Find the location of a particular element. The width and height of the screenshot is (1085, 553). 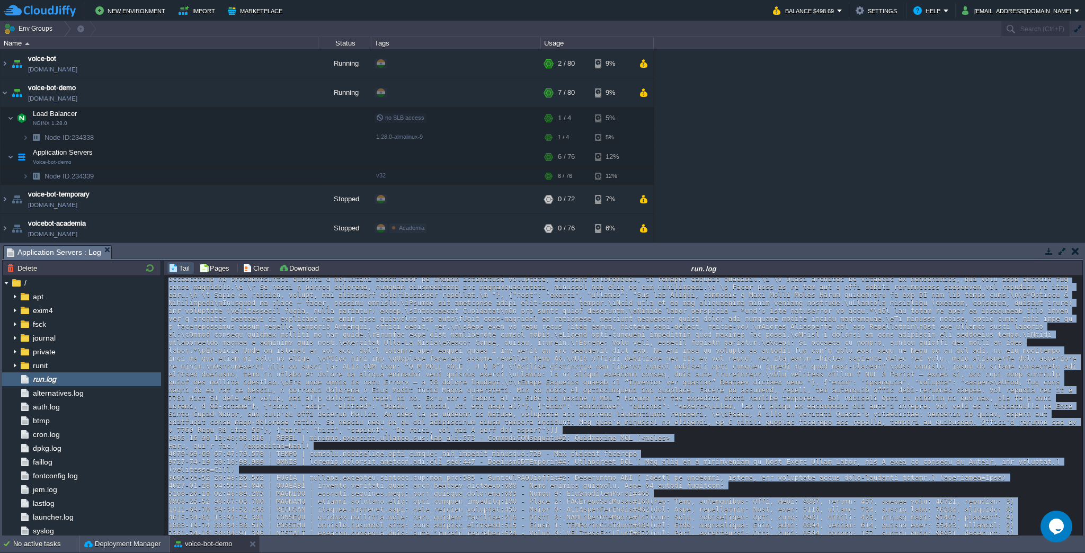

button: Balance $498.69 is located at coordinates (805, 11).